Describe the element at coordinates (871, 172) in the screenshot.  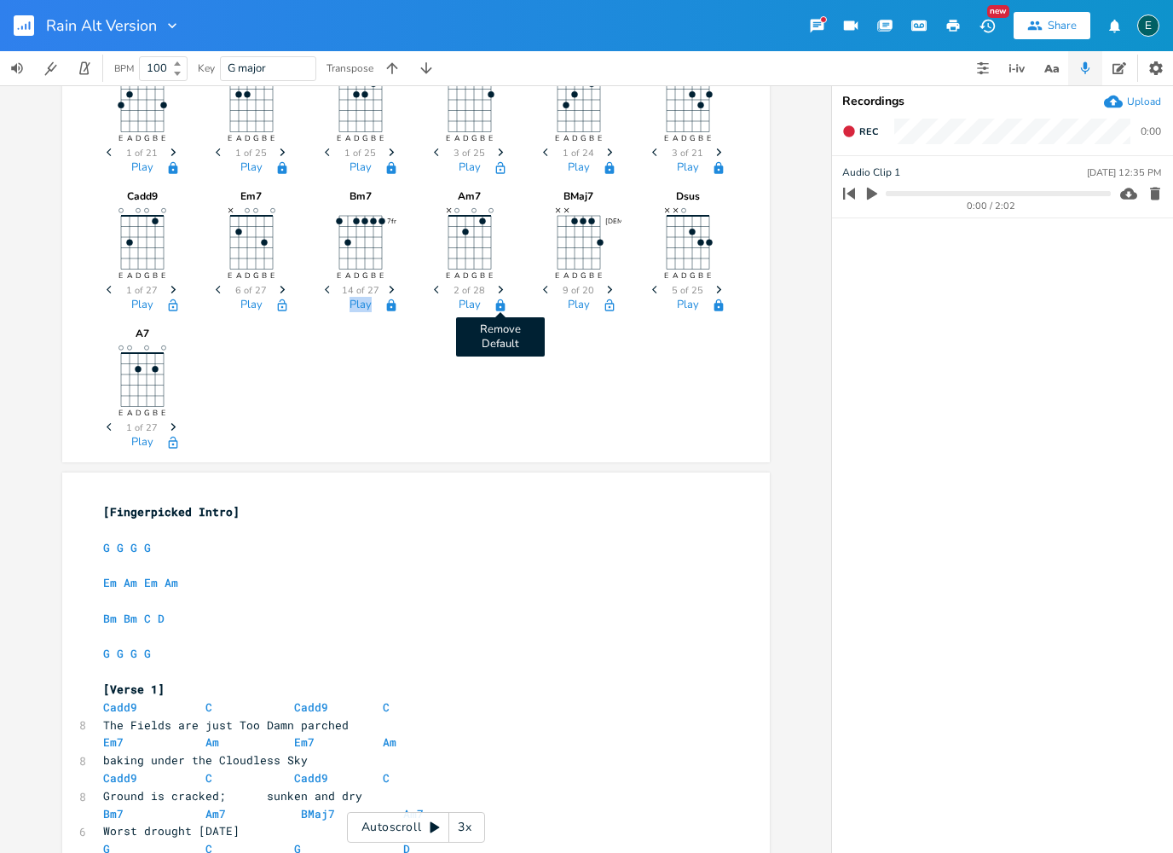
I see `span: Audio Clip 1` at that location.